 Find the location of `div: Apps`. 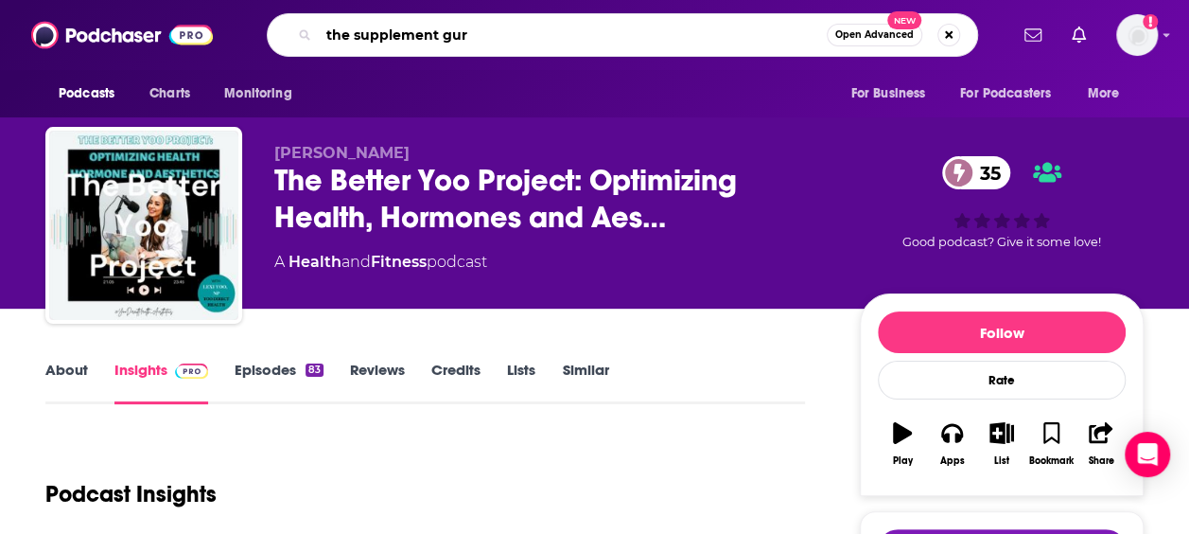

div: Apps is located at coordinates (953, 461).